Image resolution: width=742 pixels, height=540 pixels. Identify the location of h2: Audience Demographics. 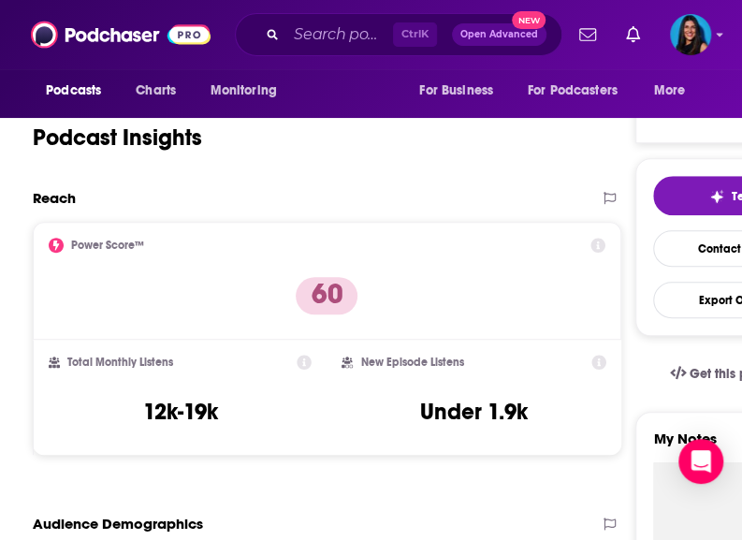
(118, 523).